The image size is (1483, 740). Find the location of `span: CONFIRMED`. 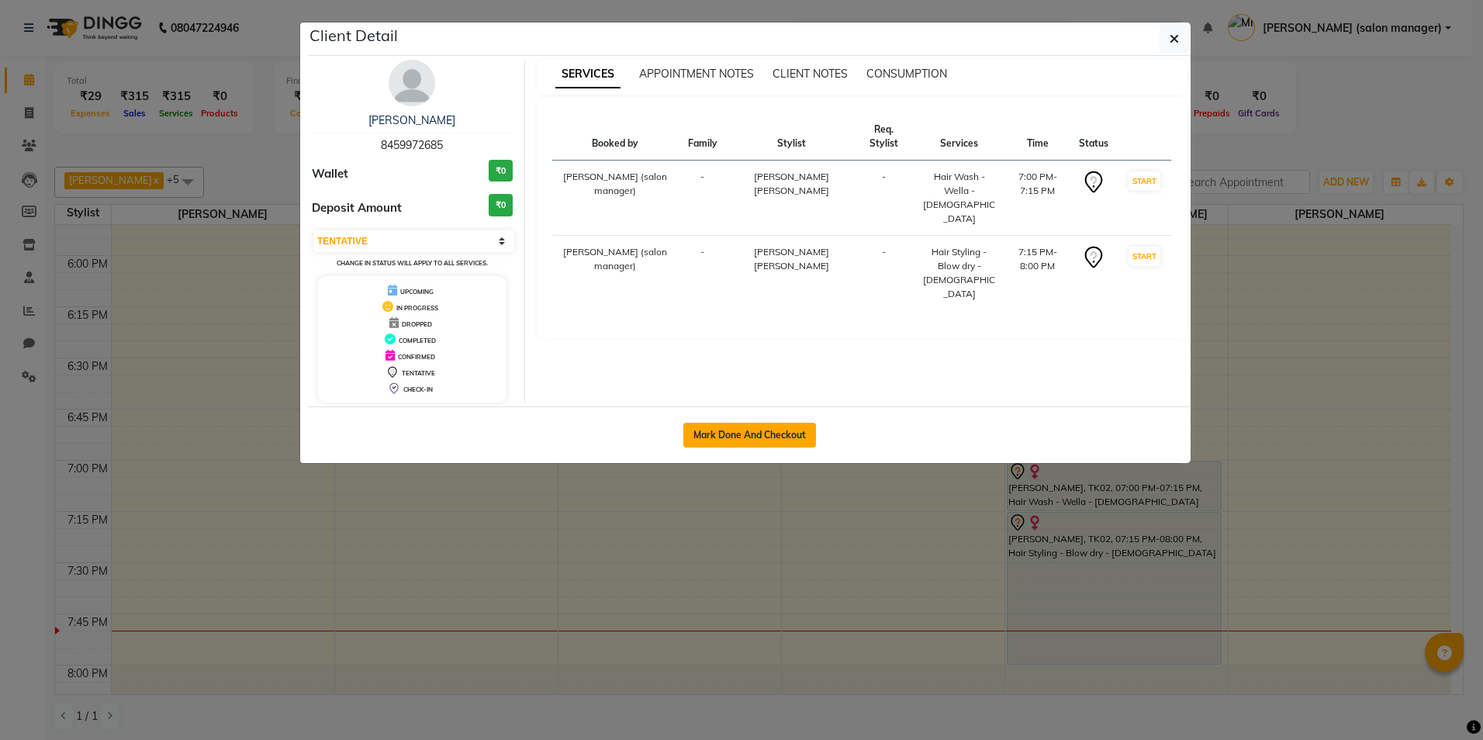

span: CONFIRMED is located at coordinates (417, 357).